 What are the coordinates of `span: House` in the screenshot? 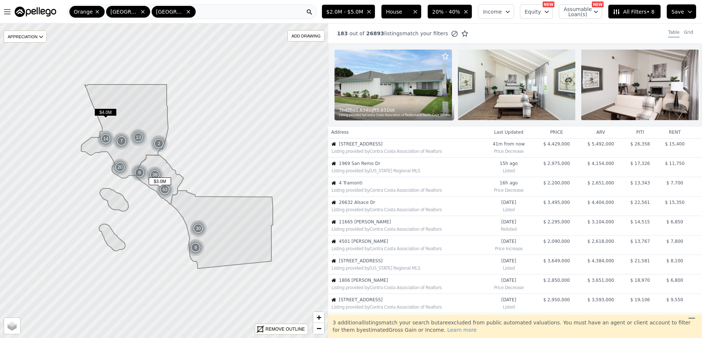 It's located at (398, 12).